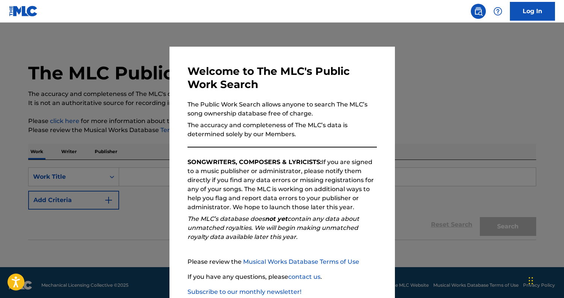  Describe the element at coordinates (255, 162) in the screenshot. I see `strong: SONGWRITERS, COMPOSERS & LYRICISTS:` at that location.